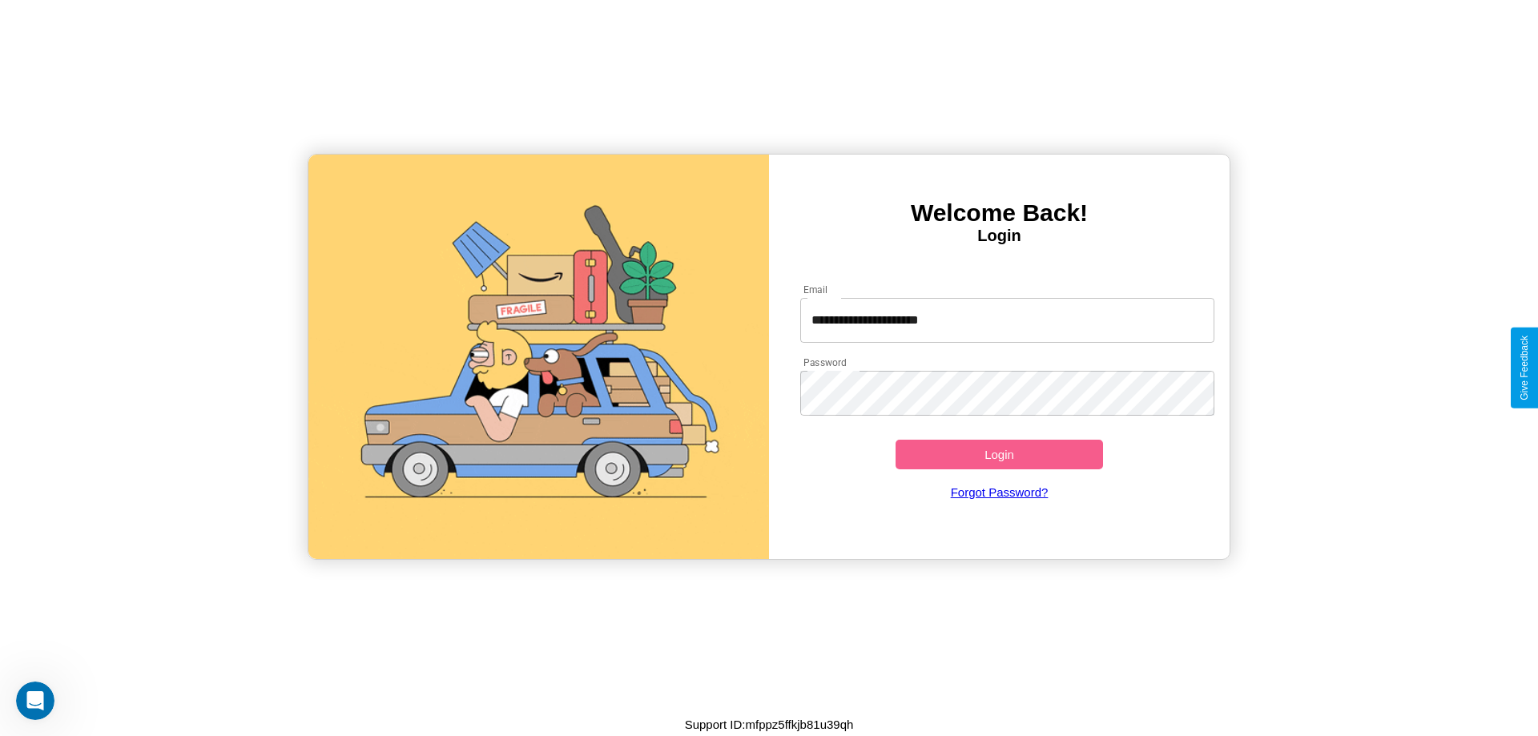 This screenshot has height=736, width=1538. Describe the element at coordinates (769, 724) in the screenshot. I see `p: Support ID: mfppz5ffkjb81u39qh` at that location.